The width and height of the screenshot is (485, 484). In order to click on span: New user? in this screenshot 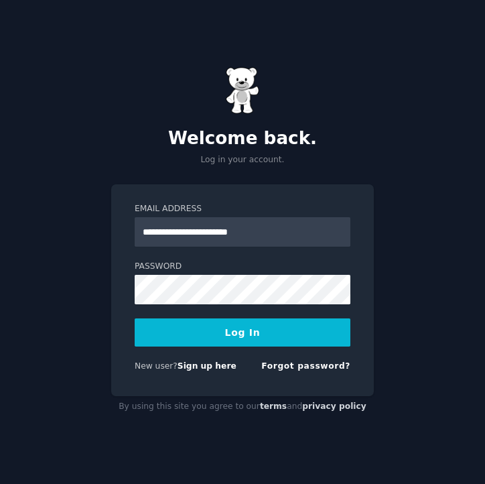, I will do `click(156, 366)`.